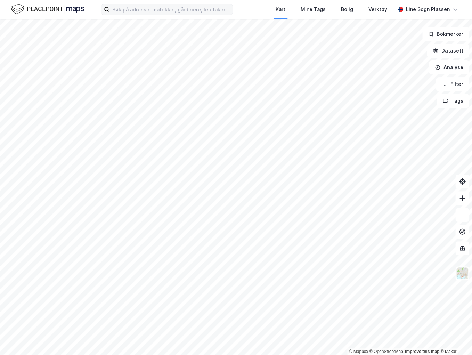 This screenshot has height=355, width=472. I want to click on a: Improve this map, so click(422, 351).